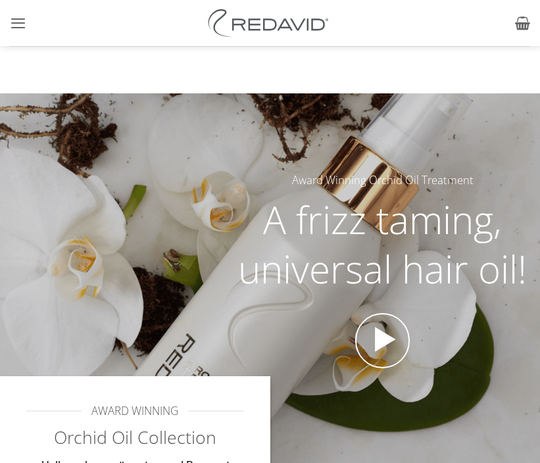  Describe the element at coordinates (18, 23) in the screenshot. I see `a: Menu` at that location.